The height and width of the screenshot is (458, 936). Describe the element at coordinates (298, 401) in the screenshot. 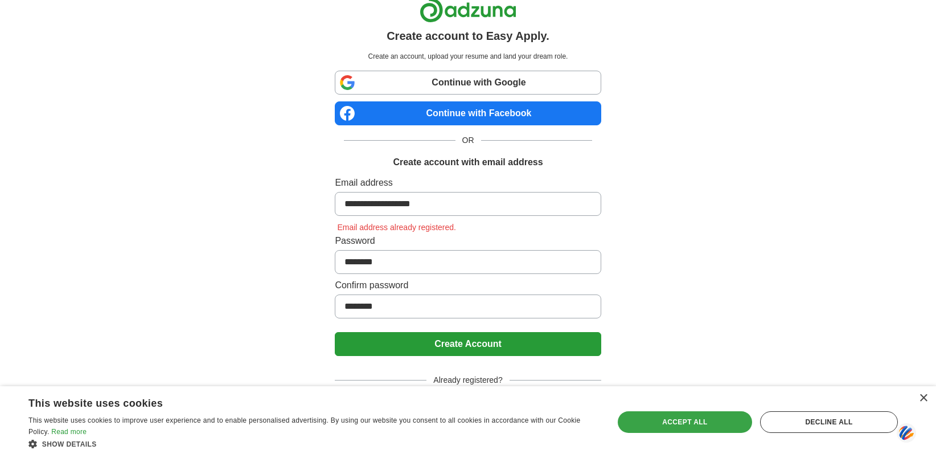

I see `div: This website uses cookies` at that location.